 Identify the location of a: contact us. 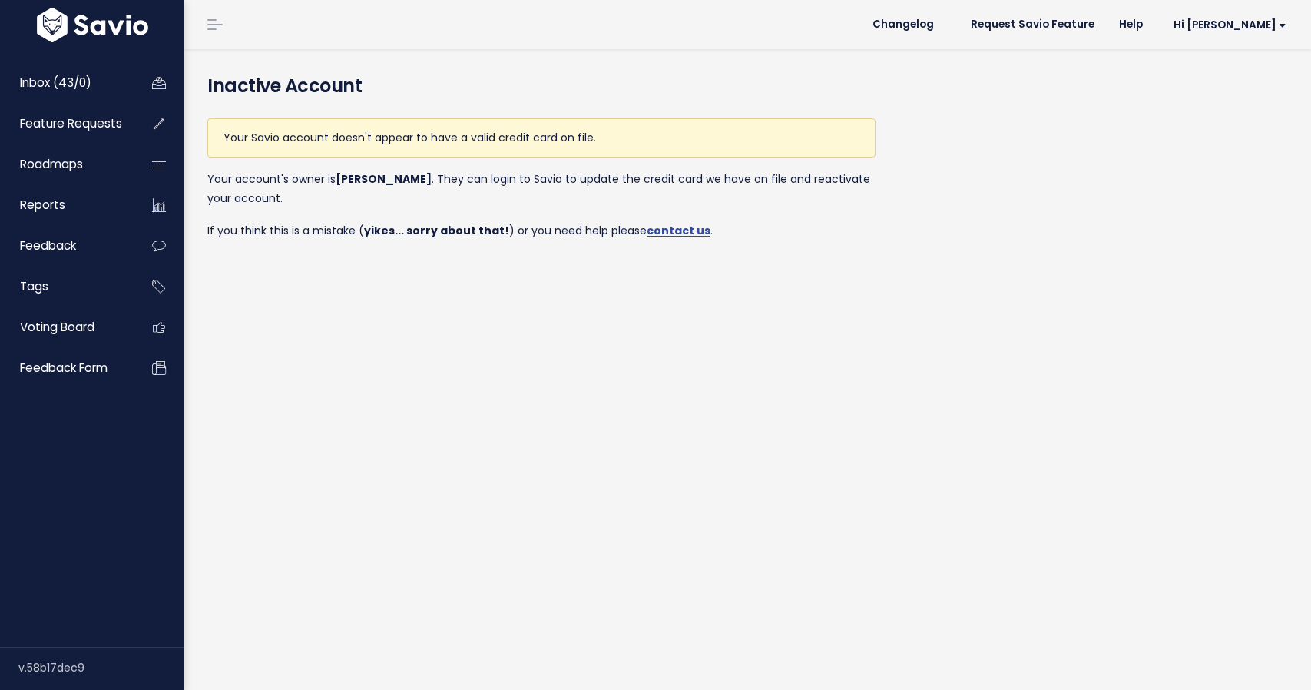
(678, 230).